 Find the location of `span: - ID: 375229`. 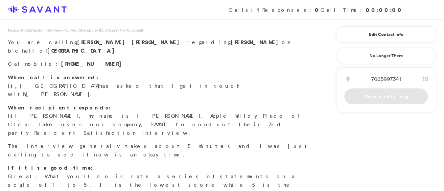

span: - ID: 375229 is located at coordinates (107, 30).